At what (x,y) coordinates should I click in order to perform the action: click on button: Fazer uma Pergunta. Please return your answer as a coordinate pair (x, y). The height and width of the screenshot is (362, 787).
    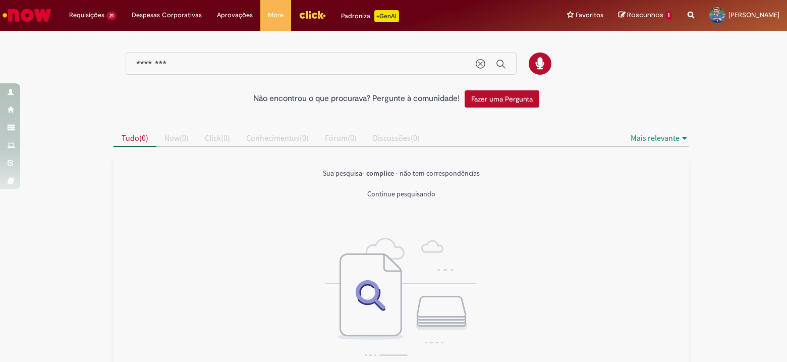
    Looking at the image, I should click on (502, 99).